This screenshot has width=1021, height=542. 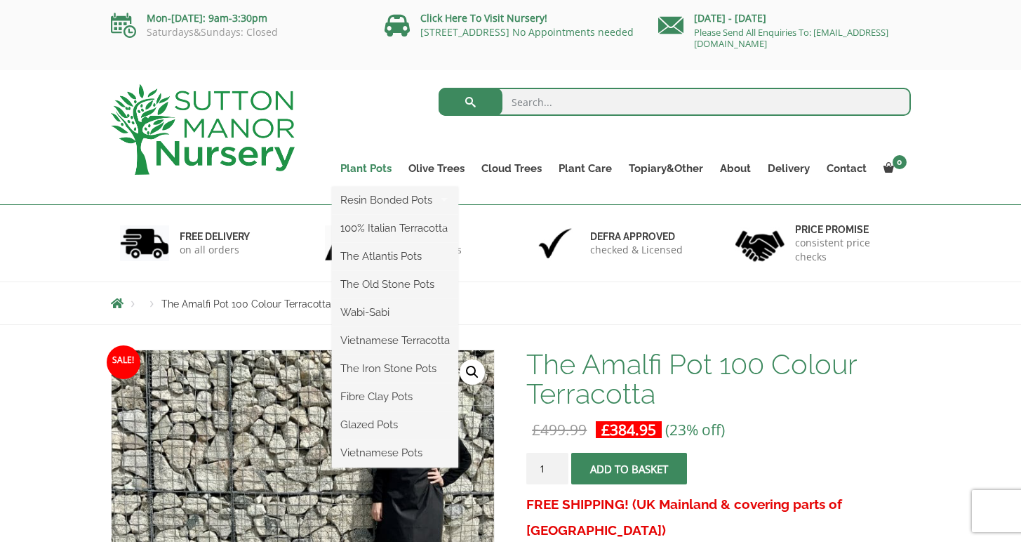 What do you see at coordinates (846, 168) in the screenshot?
I see `a: Contact` at bounding box center [846, 168].